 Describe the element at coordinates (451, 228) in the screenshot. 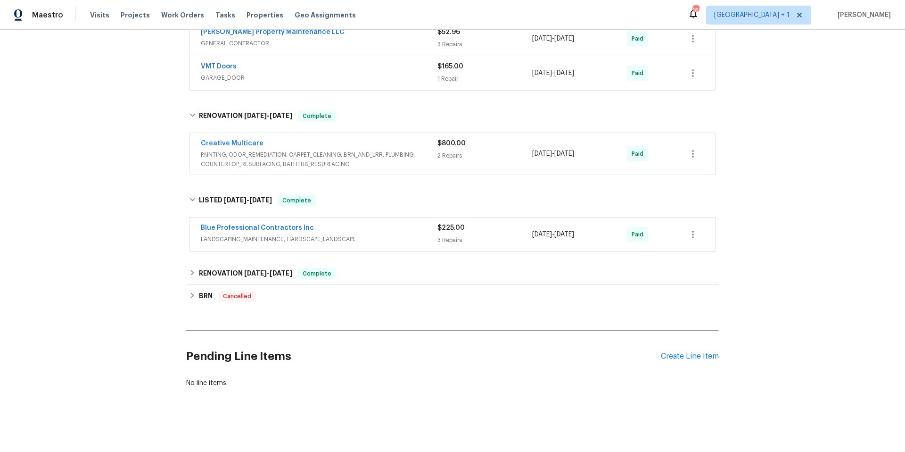

I see `span: $225.00` at that location.